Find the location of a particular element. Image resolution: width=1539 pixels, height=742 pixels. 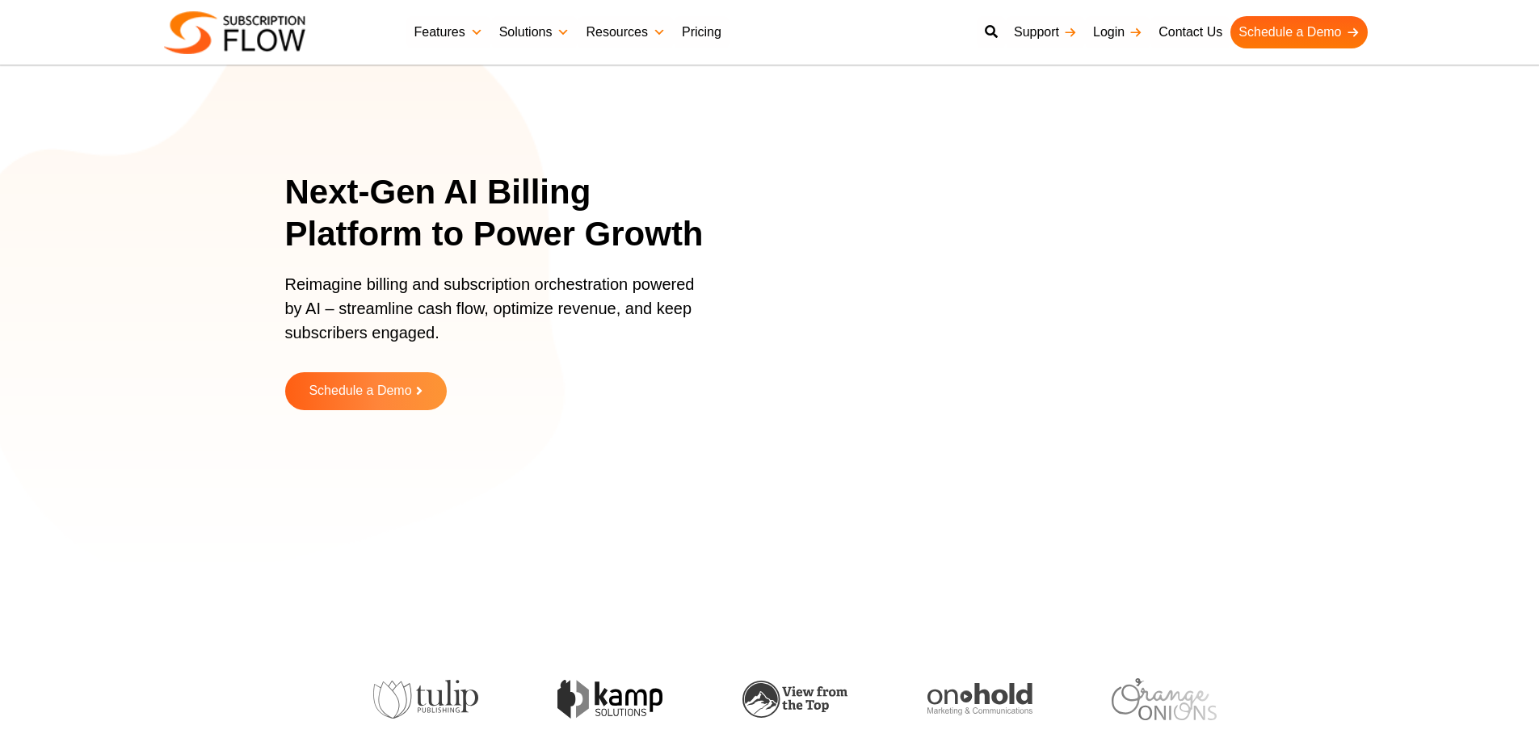

span: Schedule a Demo is located at coordinates (359, 391).